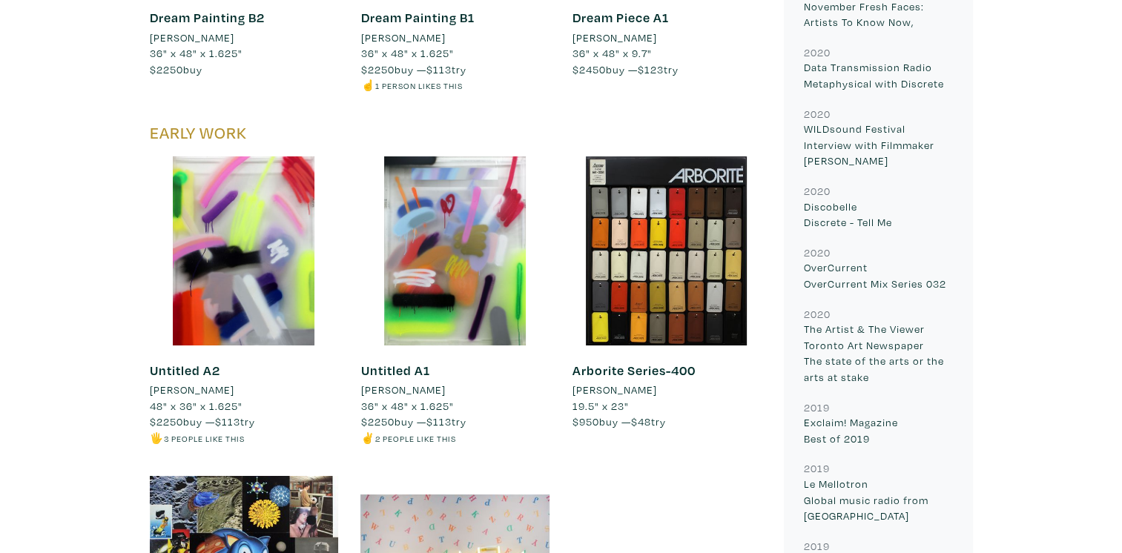  I want to click on a: Arborite Series-400, so click(633, 370).